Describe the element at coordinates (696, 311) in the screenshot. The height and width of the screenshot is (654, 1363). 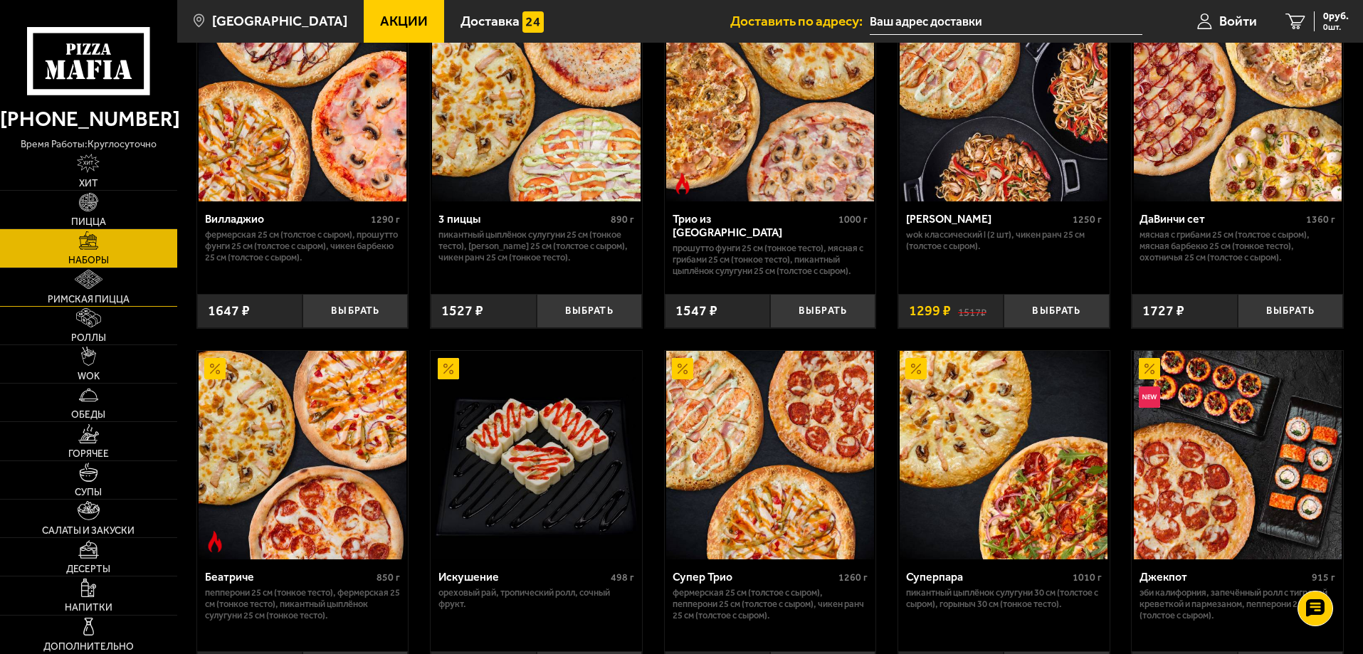
I see `span: 1547 ₽` at that location.